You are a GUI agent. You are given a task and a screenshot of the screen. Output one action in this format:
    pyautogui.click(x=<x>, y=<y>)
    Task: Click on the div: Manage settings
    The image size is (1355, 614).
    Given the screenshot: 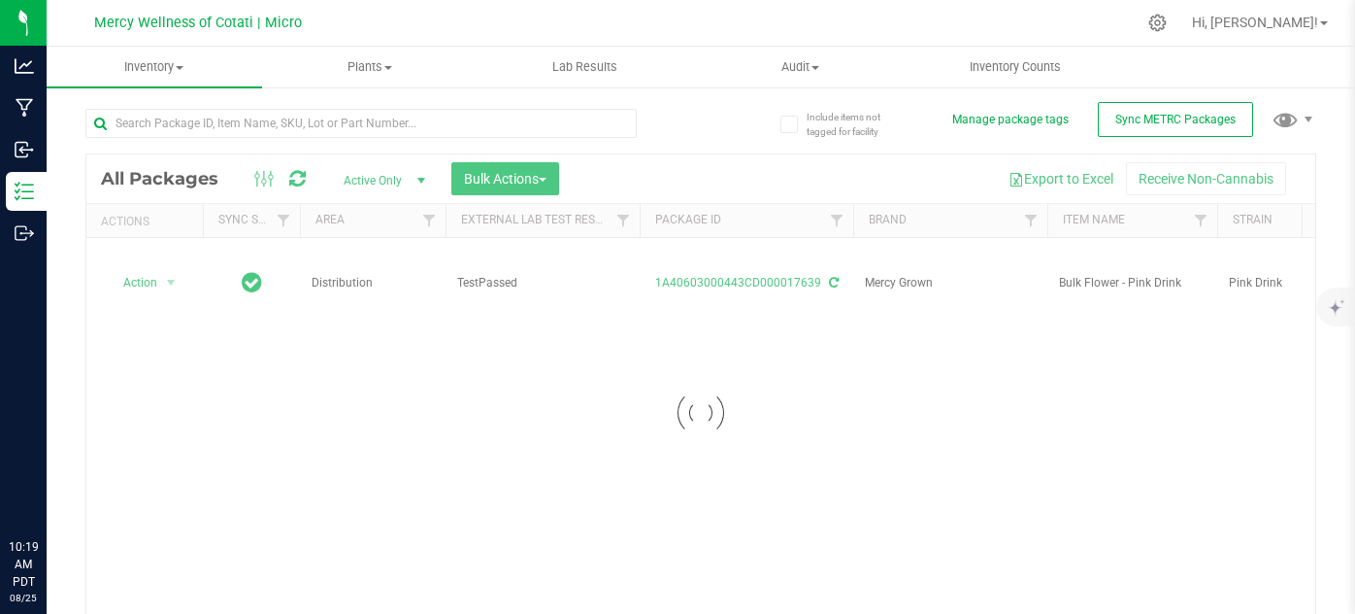 What is the action you would take?
    pyautogui.click(x=1157, y=22)
    